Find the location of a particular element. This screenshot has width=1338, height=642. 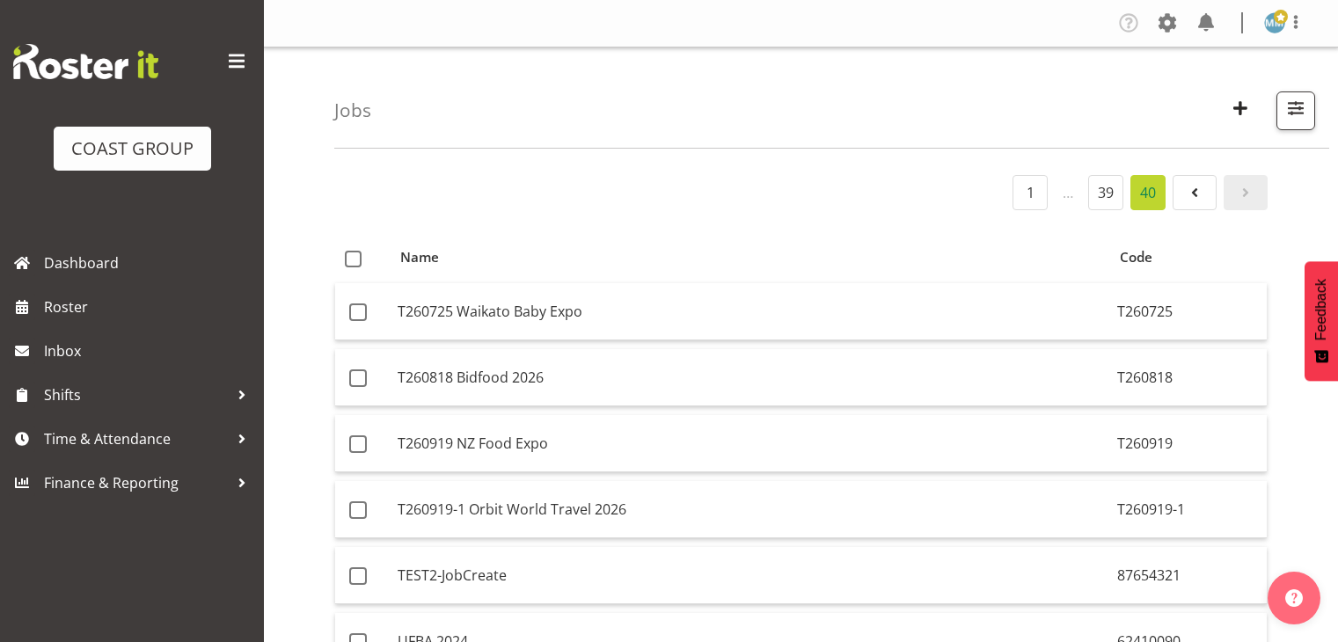

td: T260919 NZ Food Expo is located at coordinates (750, 443).